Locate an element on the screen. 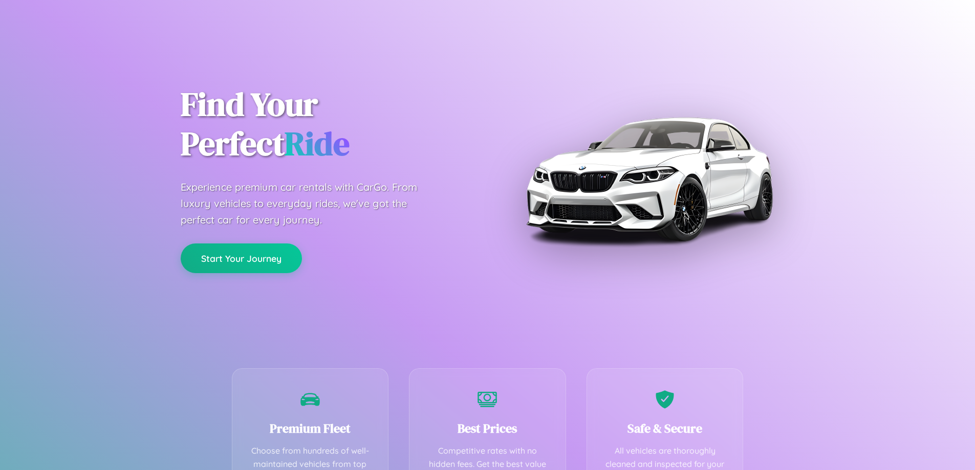 This screenshot has height=470, width=975. p: Experience premium car rentals with CarGo. From luxury vehicles to everyday rides, we've got the ... is located at coordinates (309, 204).